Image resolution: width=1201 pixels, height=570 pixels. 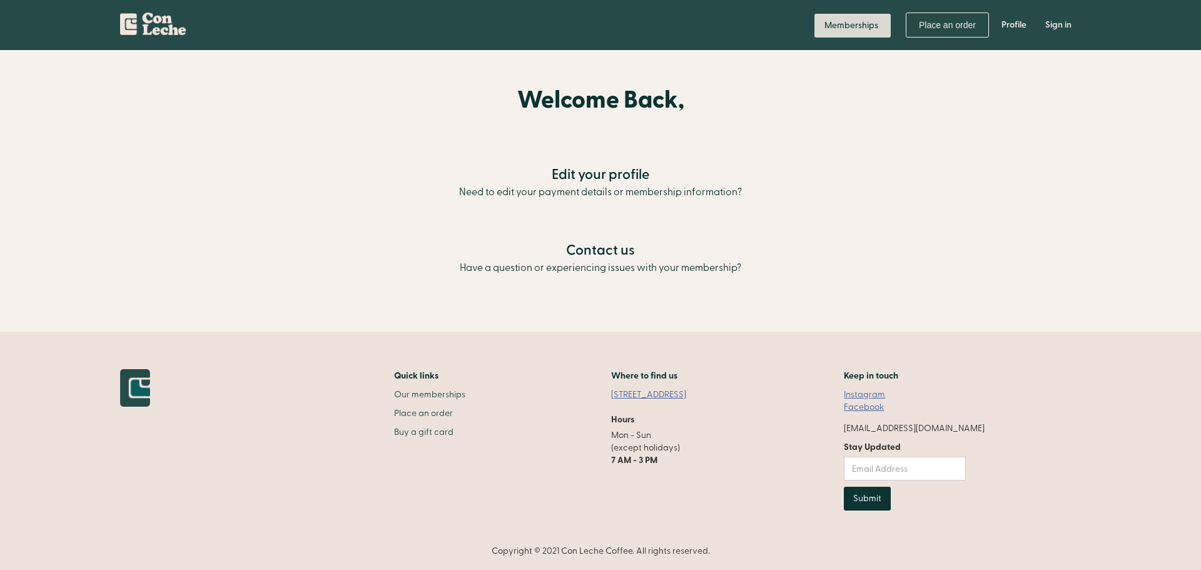 What do you see at coordinates (153, 23) in the screenshot?
I see `a: home` at bounding box center [153, 23].